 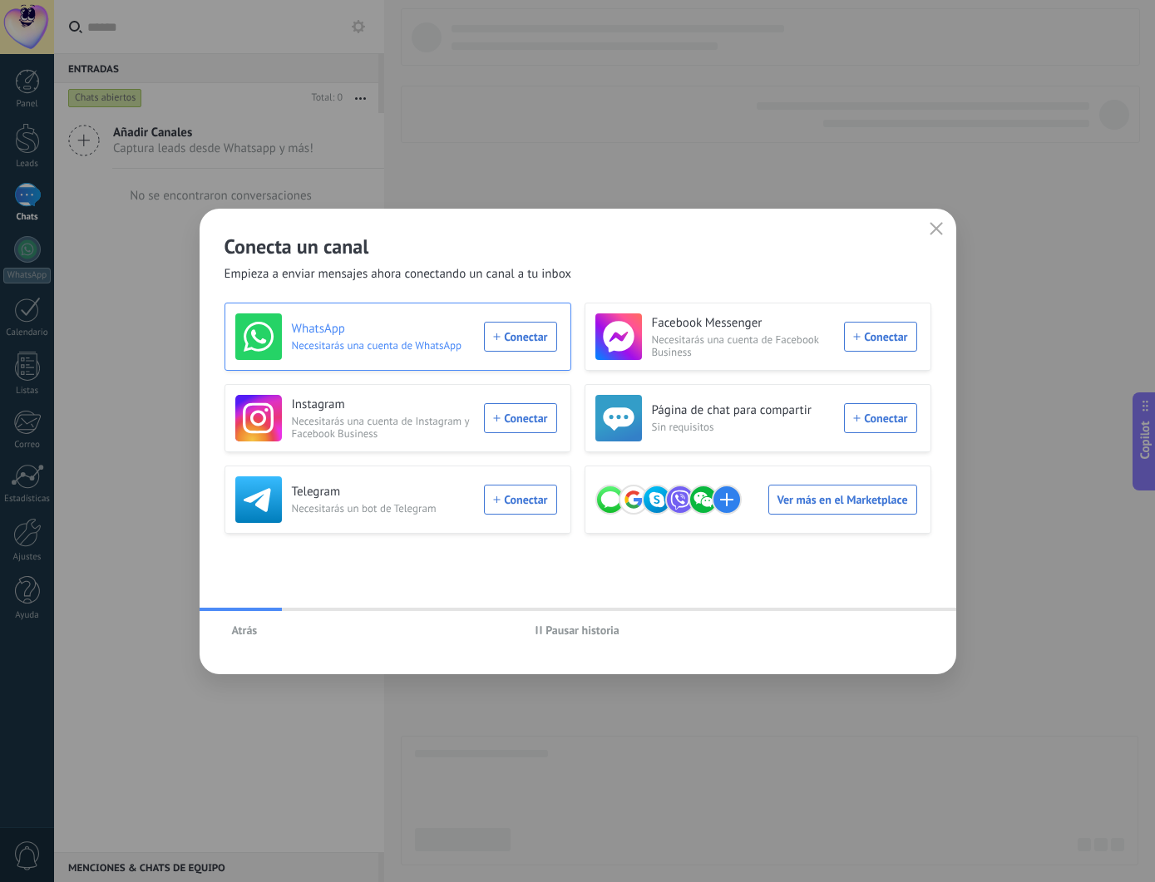 What do you see at coordinates (383, 508) in the screenshot?
I see `span: Necesitarás un bot de Telegram` at bounding box center [383, 508].